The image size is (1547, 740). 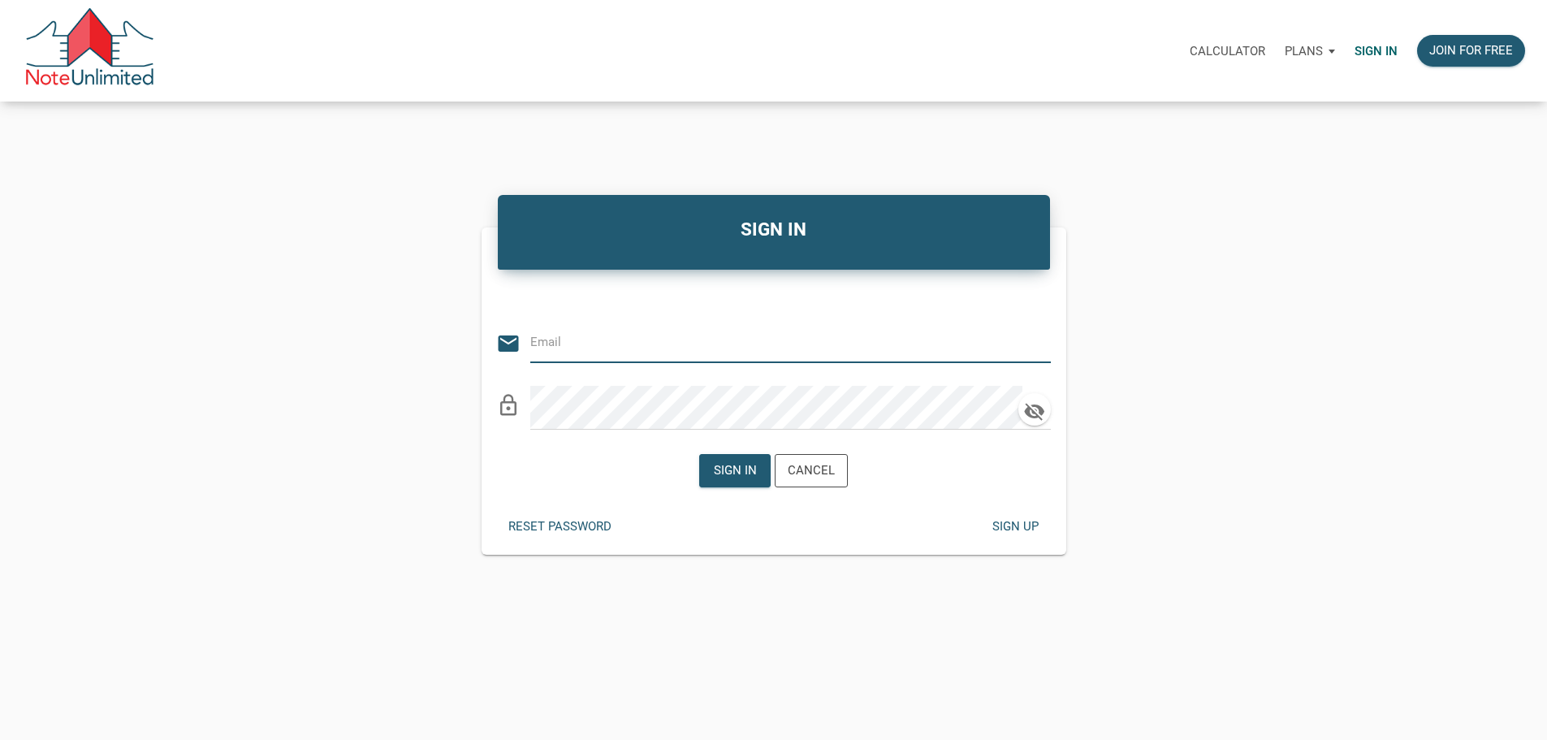 What do you see at coordinates (559, 526) in the screenshot?
I see `button: Reset password` at bounding box center [559, 526].